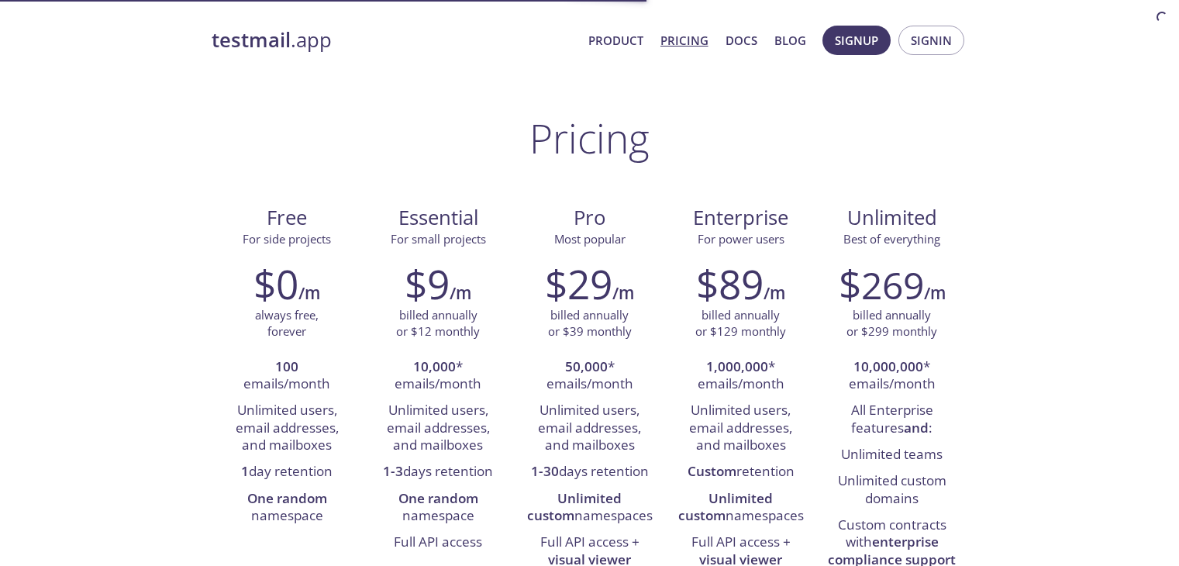 This screenshot has height=566, width=1179. What do you see at coordinates (790, 40) in the screenshot?
I see `a: Blog` at bounding box center [790, 40].